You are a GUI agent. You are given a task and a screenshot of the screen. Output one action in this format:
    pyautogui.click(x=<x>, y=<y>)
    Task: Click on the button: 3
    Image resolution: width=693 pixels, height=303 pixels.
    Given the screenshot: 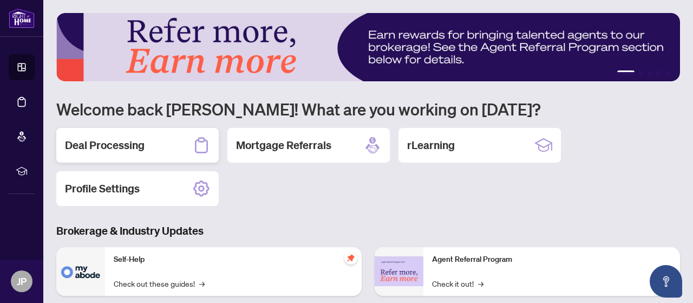 What is the action you would take?
    pyautogui.click(x=649, y=73)
    